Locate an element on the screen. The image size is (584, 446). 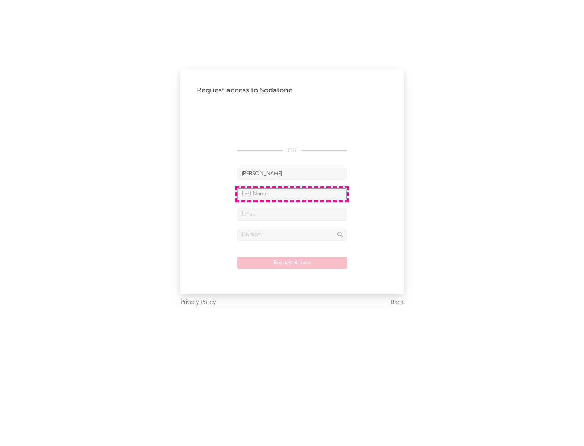
a: Back is located at coordinates (397, 302).